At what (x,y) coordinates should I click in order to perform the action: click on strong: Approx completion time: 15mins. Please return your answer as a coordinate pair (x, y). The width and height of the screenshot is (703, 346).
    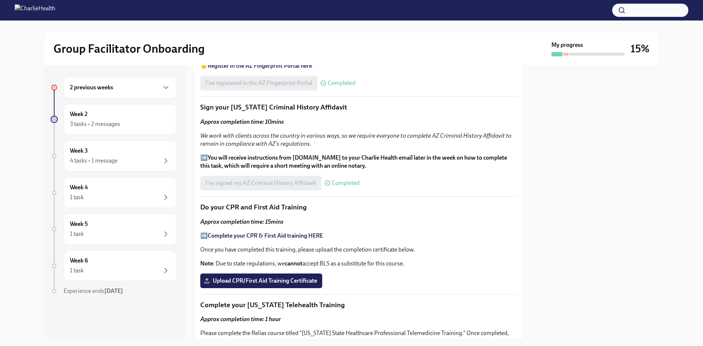
    Looking at the image, I should click on (242, 222).